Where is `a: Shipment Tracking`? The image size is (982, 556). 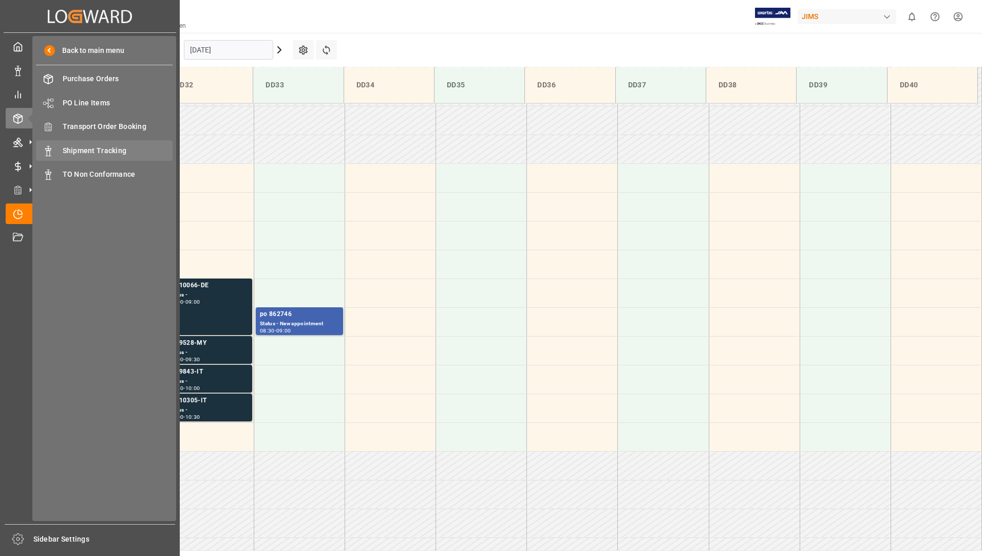 a: Shipment Tracking is located at coordinates (104, 150).